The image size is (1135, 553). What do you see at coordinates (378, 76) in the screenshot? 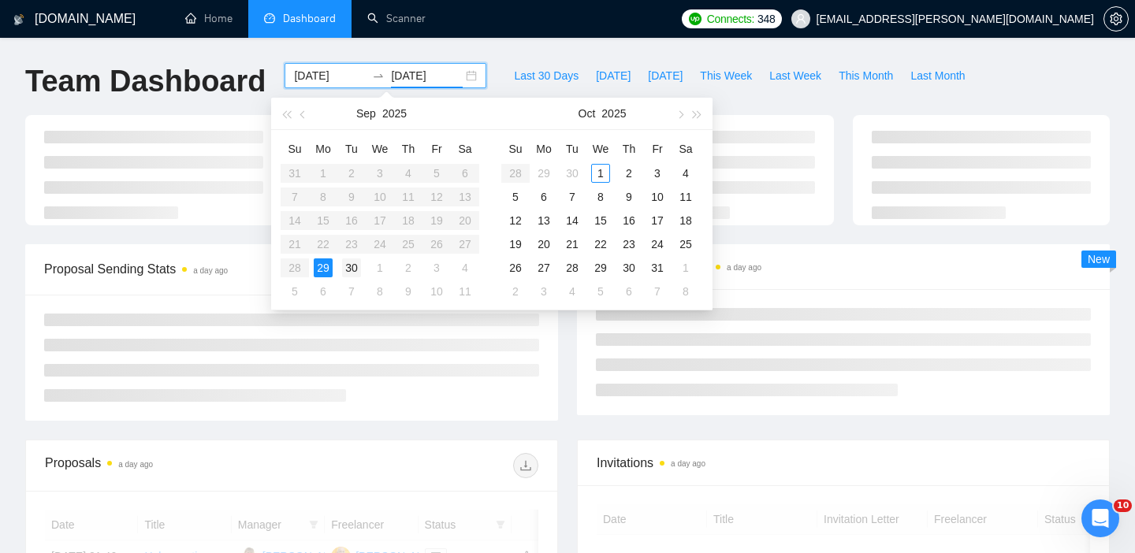
I see `span: swap-right` at bounding box center [378, 76].